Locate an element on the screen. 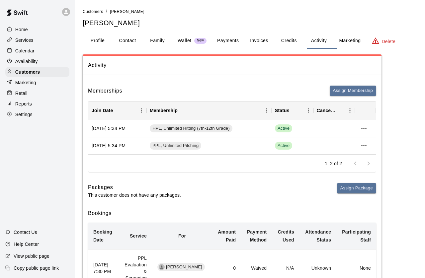 The height and width of the screenshot is (278, 425). p: Availability is located at coordinates (27, 61).